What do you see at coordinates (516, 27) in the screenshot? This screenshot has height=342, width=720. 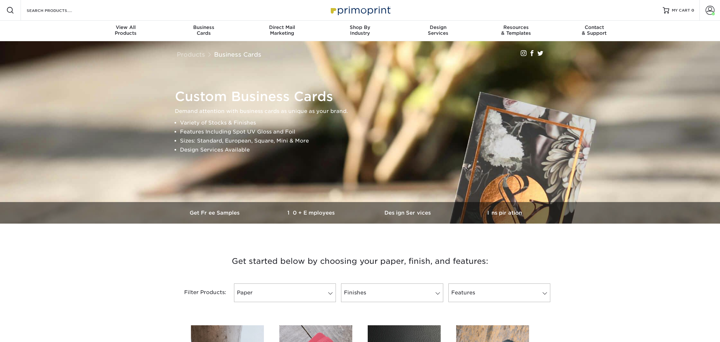 I see `span: Resources` at bounding box center [516, 27].